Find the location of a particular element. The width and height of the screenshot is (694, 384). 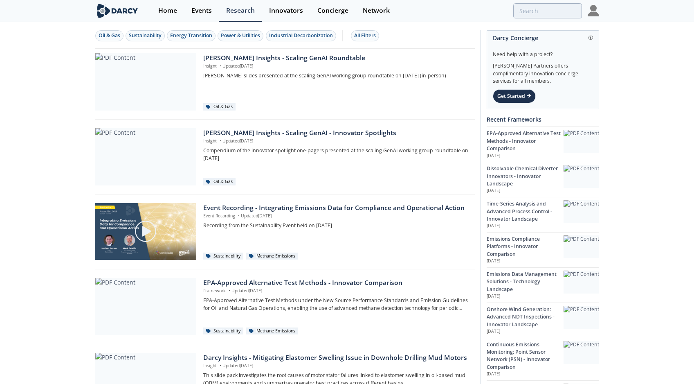

div: Need help with a project? is located at coordinates (543, 52).